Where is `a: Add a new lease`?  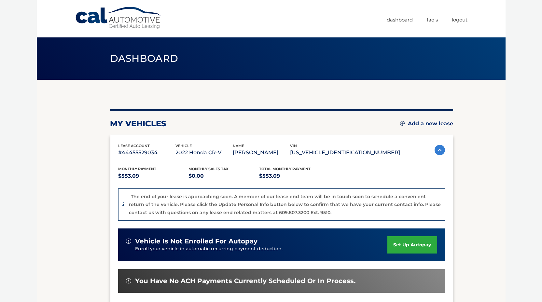
a: Add a new lease is located at coordinates (427, 124).